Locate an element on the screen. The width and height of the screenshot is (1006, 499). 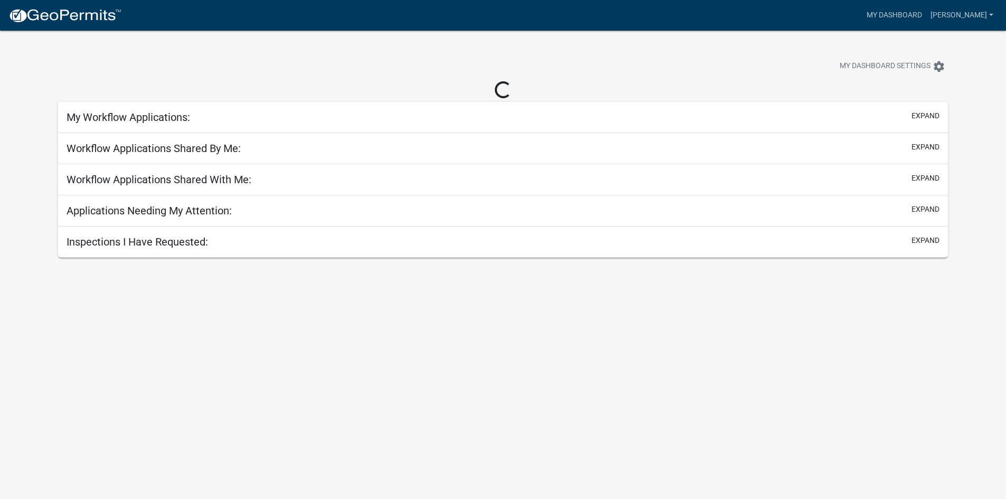
h5: My Workflow Applications: is located at coordinates (128, 117).